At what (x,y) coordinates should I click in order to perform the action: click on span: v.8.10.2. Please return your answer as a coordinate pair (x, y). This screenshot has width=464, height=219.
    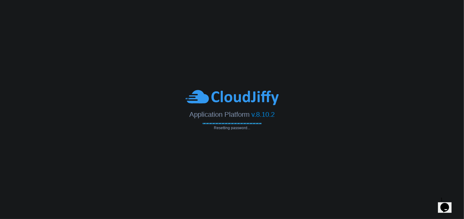
    Looking at the image, I should click on (263, 114).